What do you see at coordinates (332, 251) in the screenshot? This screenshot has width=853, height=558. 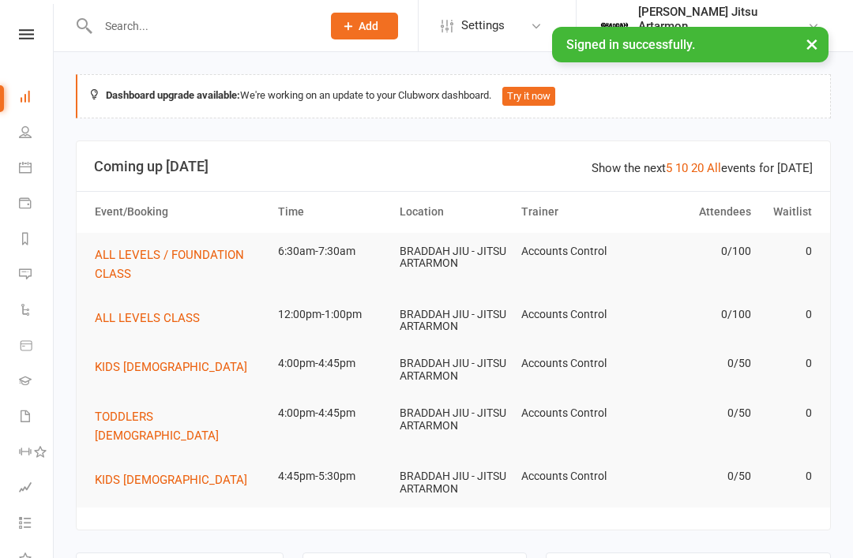 I see `td: 6:30am-7:30am` at bounding box center [332, 251].